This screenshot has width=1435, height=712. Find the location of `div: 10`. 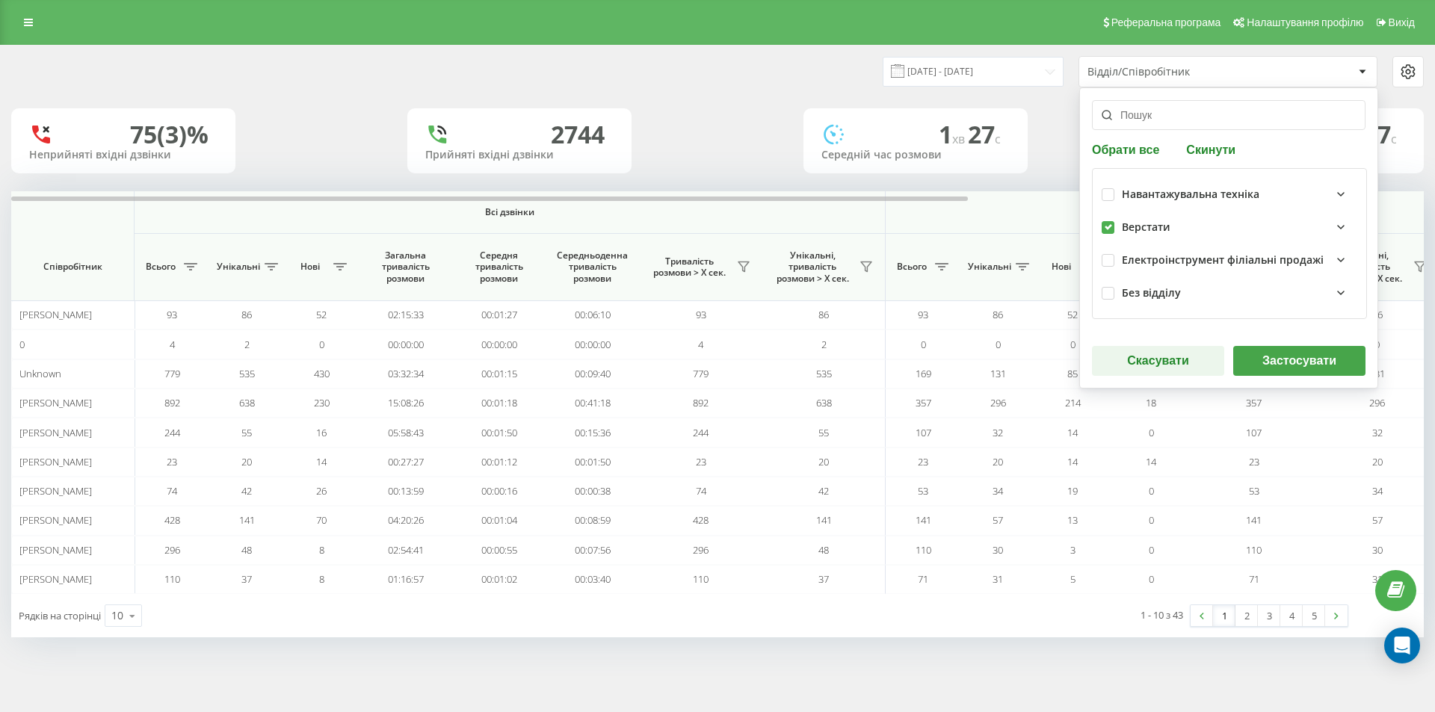

div: 10 is located at coordinates (117, 616).